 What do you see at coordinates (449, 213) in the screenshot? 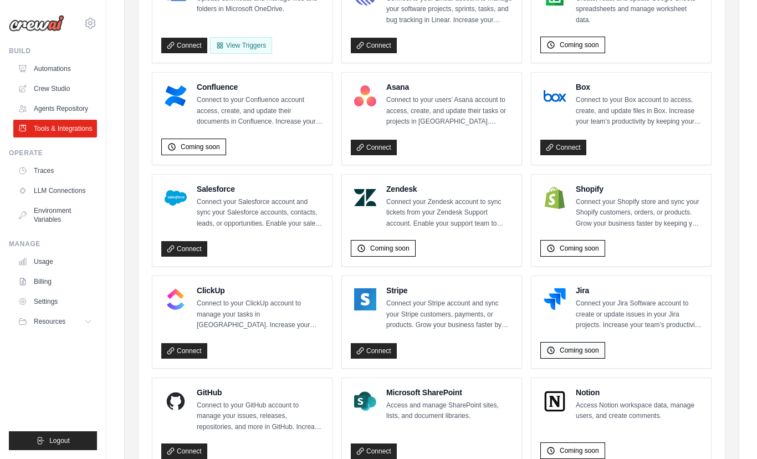
I see `p: Connect your Zendesk account to sync tickets from your Zendesk Support account. Enable your suppo...` at bounding box center [449, 213].